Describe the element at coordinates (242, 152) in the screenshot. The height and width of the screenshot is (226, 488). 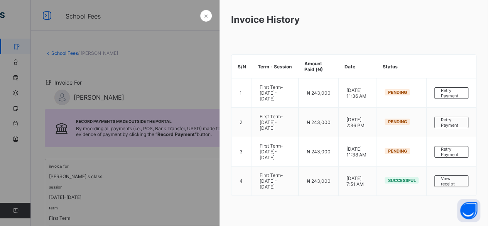
I see `td: 3` at that location.